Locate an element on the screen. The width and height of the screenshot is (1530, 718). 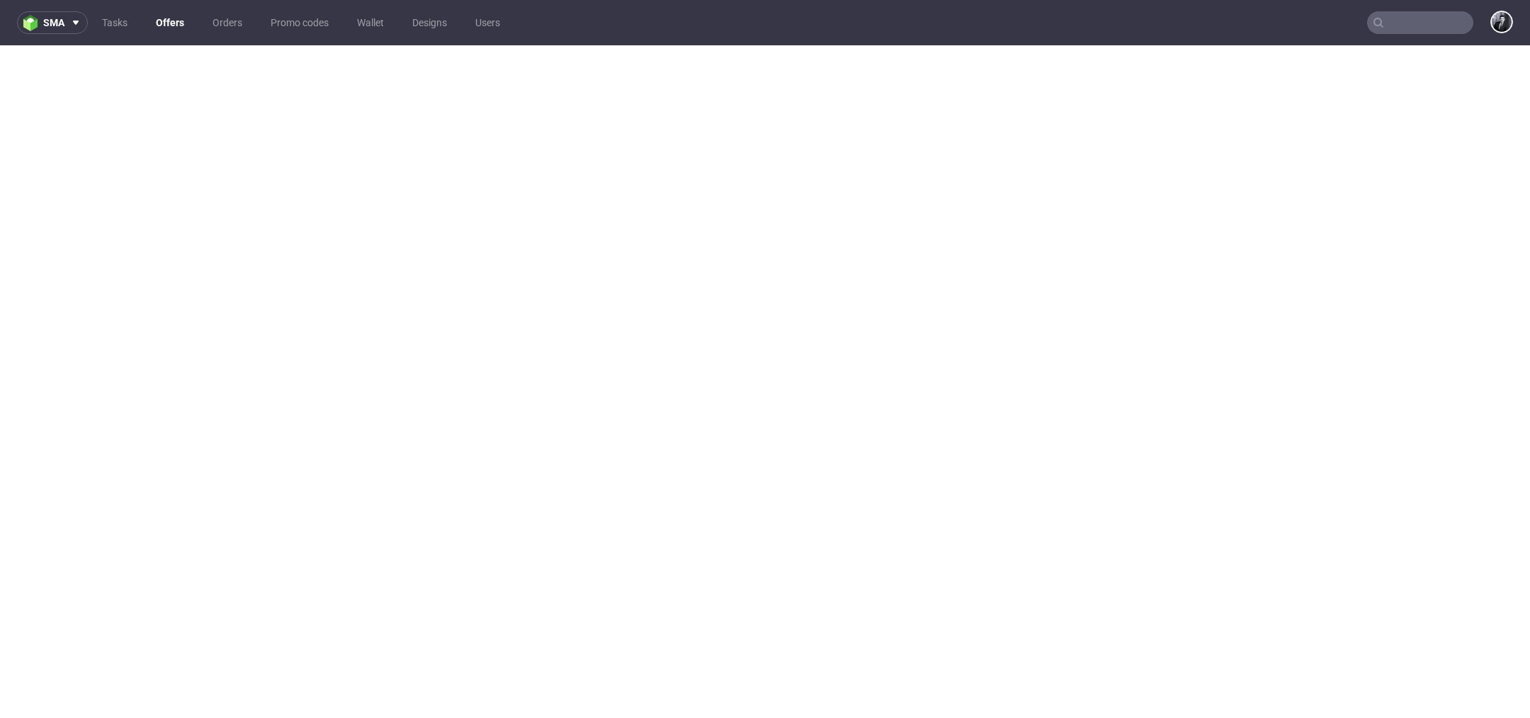
a: Wallet is located at coordinates (370, 23).